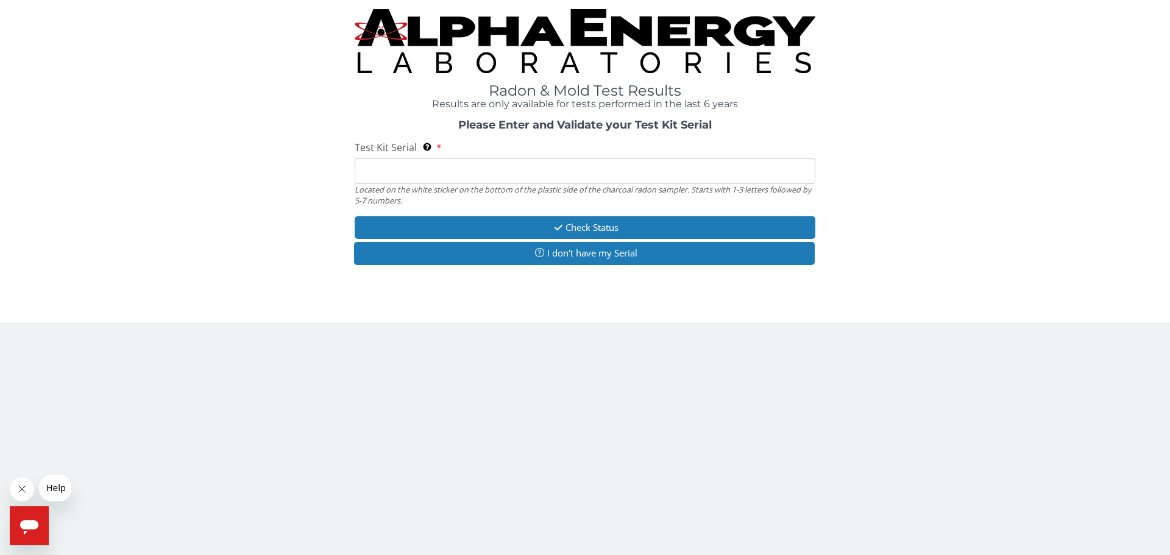 The image size is (1170, 555). I want to click on h1: Radon & Mold Test Results, so click(585, 91).